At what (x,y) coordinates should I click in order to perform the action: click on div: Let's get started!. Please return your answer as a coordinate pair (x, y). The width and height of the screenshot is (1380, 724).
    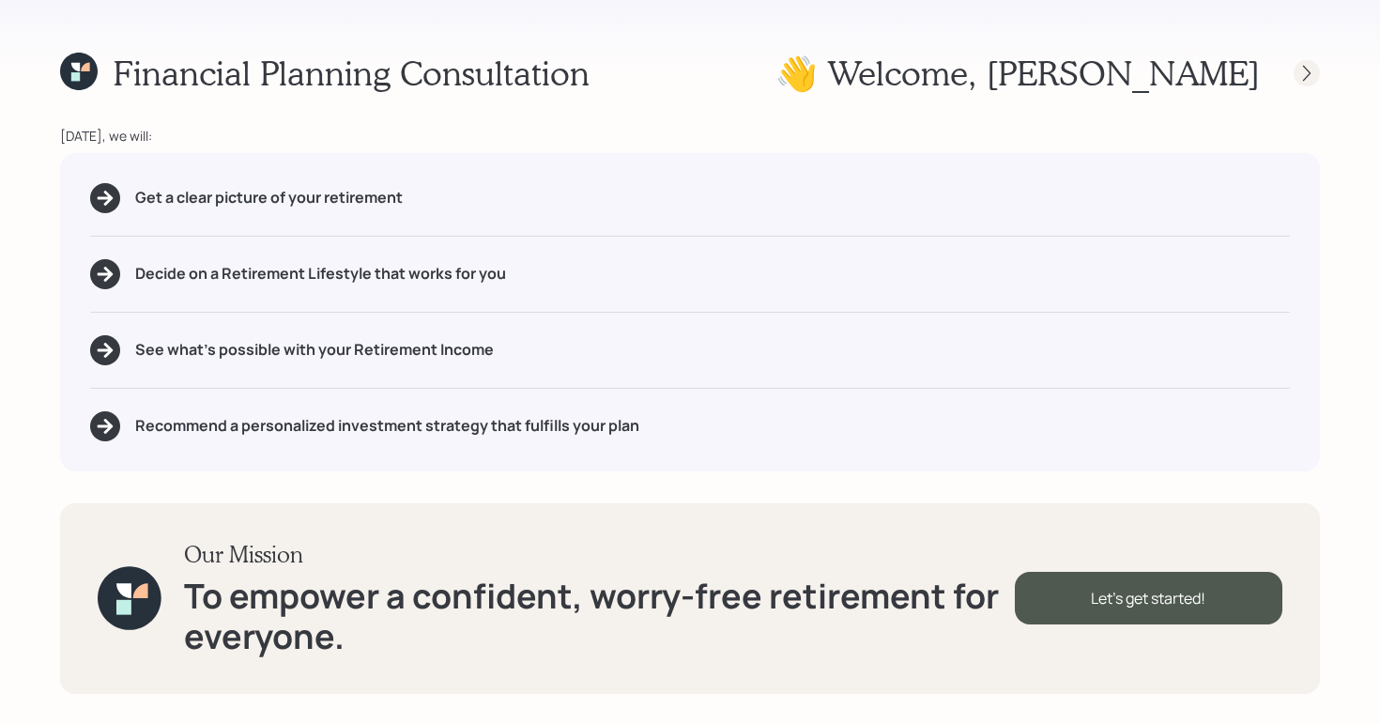
    Looking at the image, I should click on (1148, 598).